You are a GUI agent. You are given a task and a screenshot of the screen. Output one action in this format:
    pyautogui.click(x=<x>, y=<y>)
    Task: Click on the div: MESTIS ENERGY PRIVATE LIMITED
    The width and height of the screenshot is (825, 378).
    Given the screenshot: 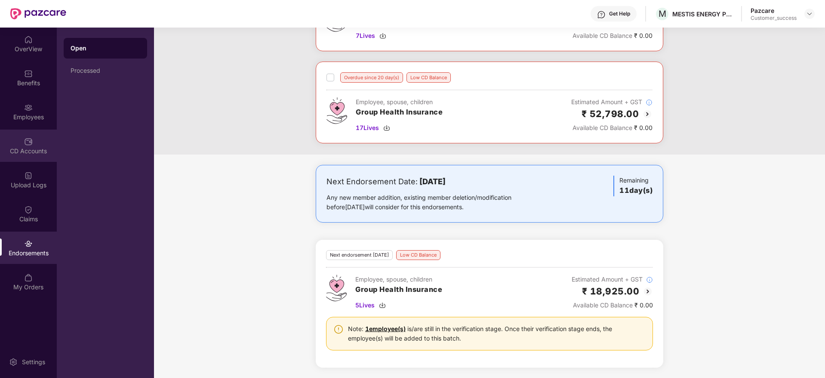 What is the action you would take?
    pyautogui.click(x=703, y=14)
    